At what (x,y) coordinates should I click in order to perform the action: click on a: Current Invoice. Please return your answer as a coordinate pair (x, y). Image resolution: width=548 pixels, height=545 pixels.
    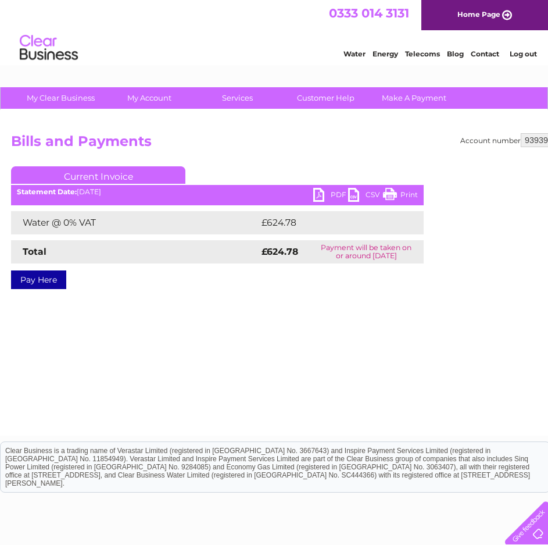
    Looking at the image, I should click on (98, 175).